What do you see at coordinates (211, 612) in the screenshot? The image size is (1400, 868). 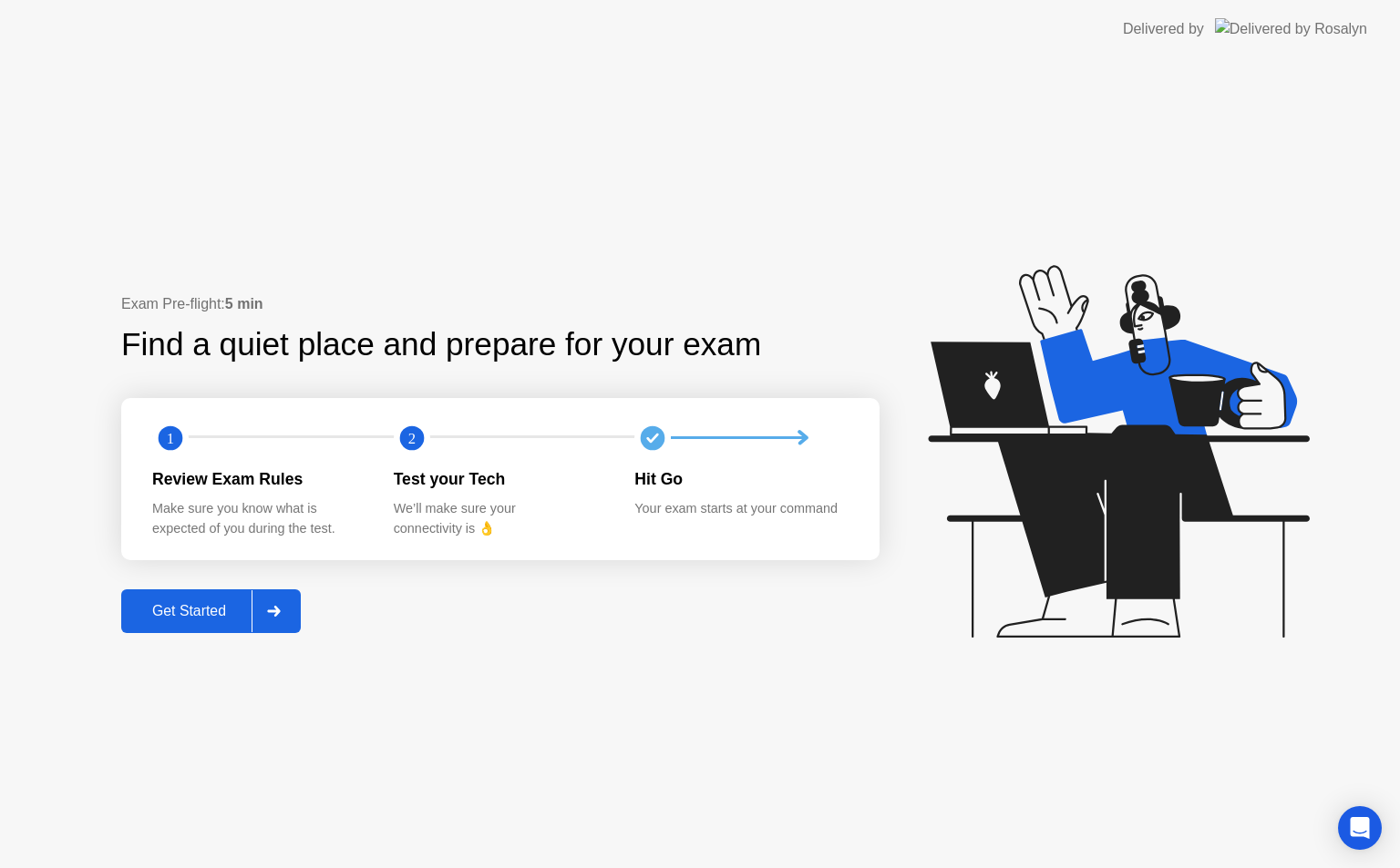 I see `button: Get Started` at bounding box center [211, 612].